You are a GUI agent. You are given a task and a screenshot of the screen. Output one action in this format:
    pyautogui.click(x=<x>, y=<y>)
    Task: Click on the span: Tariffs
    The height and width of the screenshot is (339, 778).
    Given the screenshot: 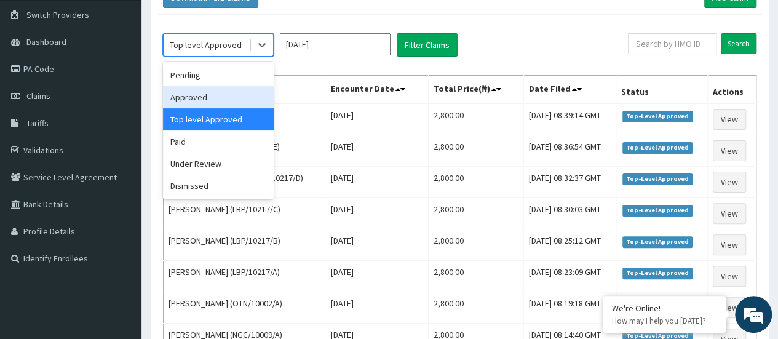 What is the action you would take?
    pyautogui.click(x=38, y=123)
    